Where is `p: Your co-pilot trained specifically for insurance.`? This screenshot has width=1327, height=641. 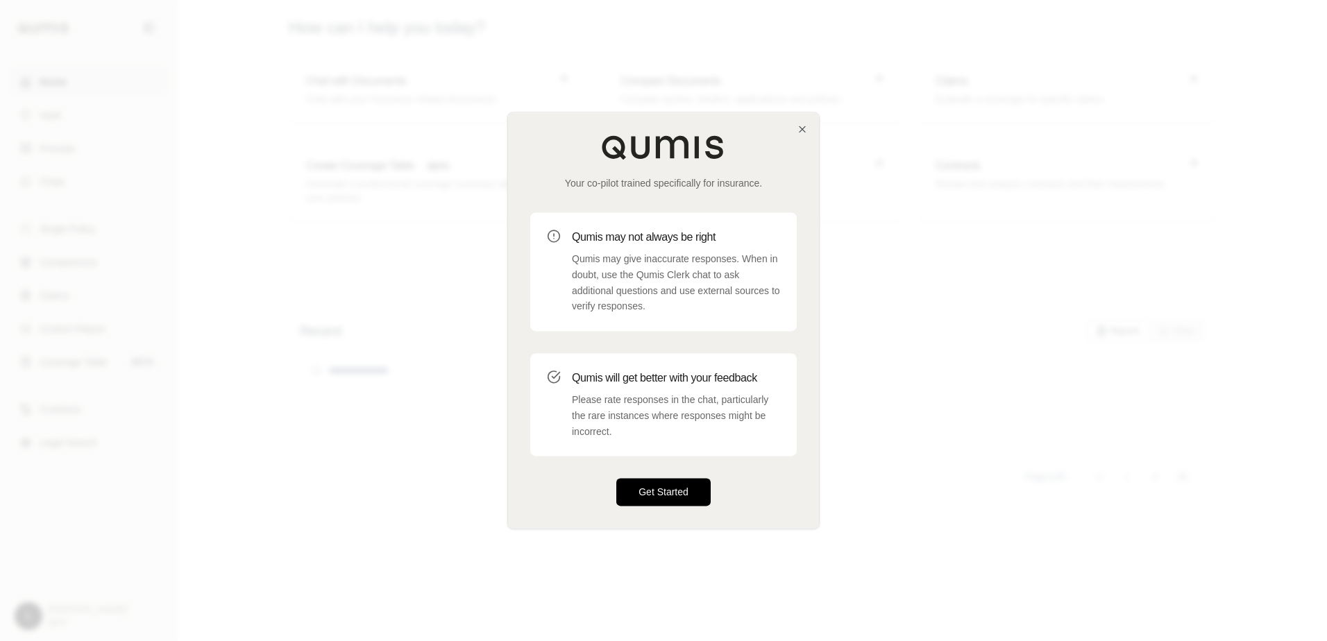
p: Your co-pilot trained specifically for insurance. is located at coordinates (663, 183).